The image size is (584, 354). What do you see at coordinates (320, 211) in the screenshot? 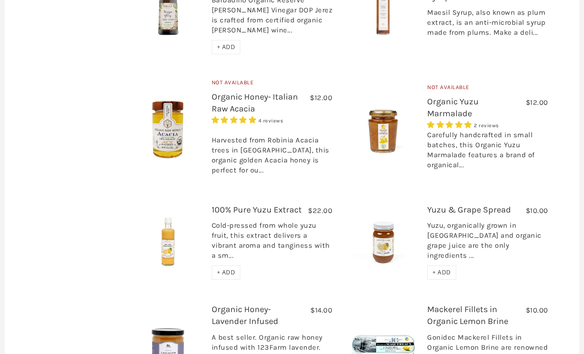
I see `span: $22.00` at bounding box center [320, 211].